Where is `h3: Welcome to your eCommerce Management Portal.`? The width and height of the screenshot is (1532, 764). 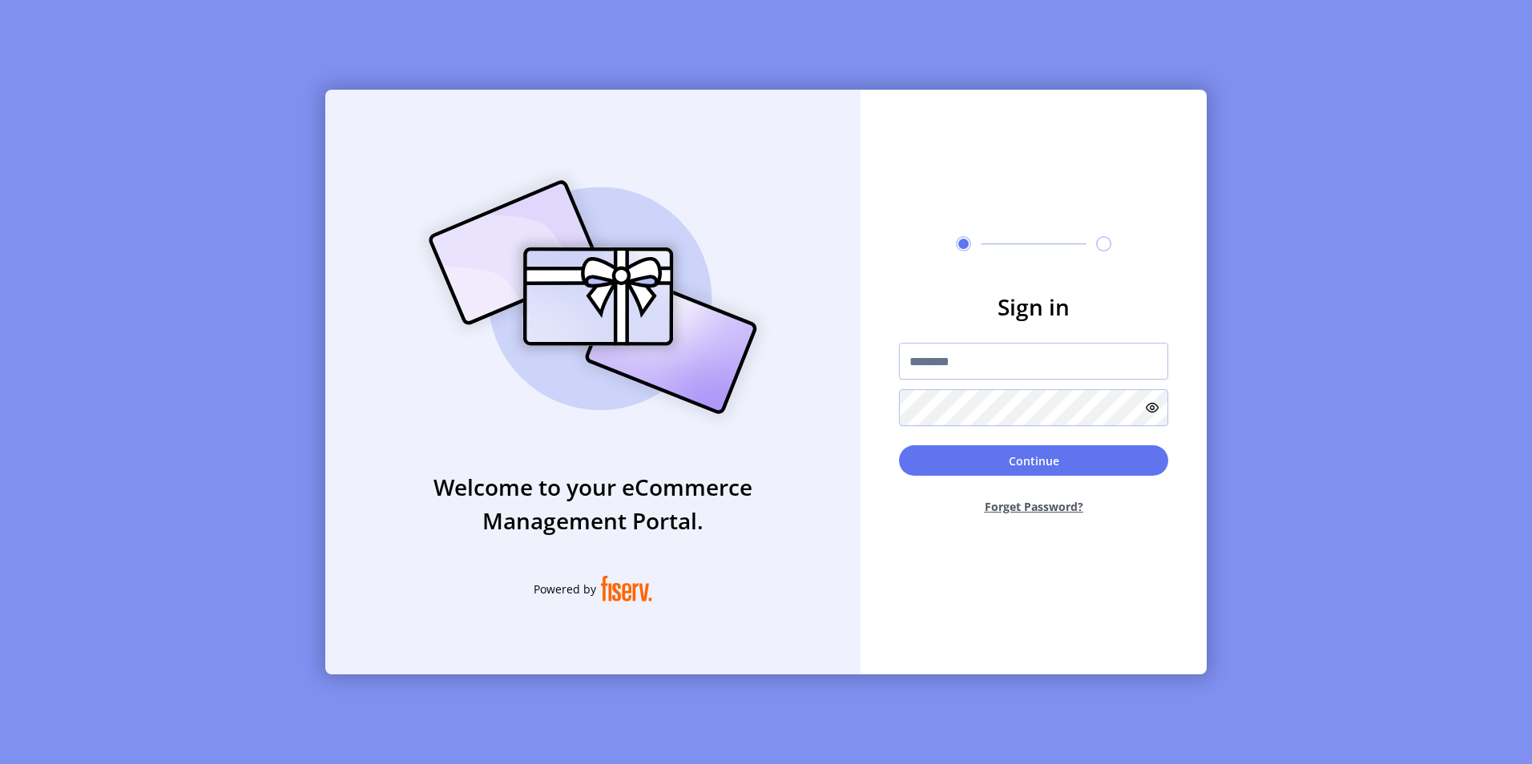
h3: Welcome to your eCommerce Management Portal. is located at coordinates (593, 504).